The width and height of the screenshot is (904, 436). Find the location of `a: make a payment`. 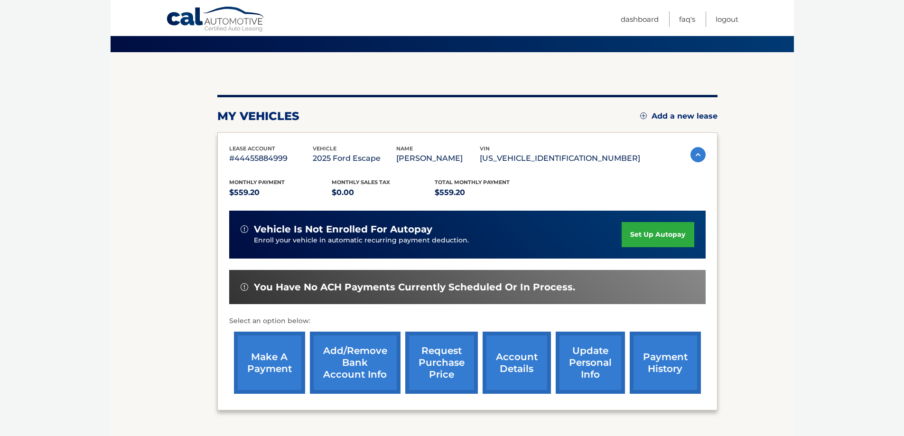

a: make a payment is located at coordinates (269, 362).